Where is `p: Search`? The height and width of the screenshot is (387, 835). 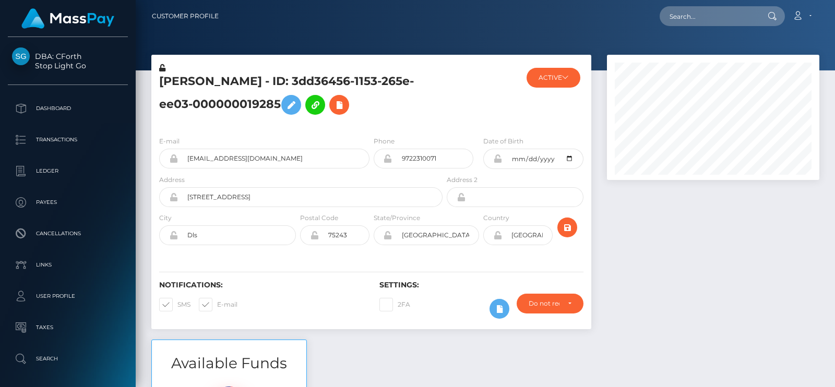
p: Search is located at coordinates (68, 359).